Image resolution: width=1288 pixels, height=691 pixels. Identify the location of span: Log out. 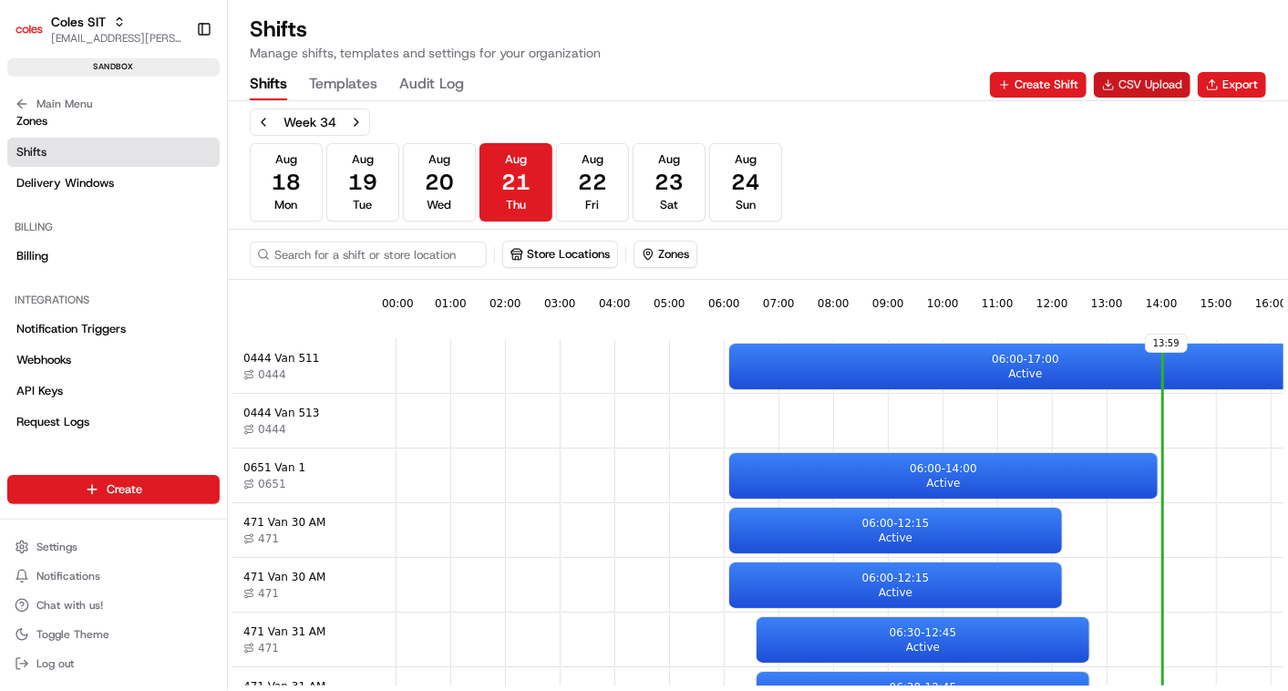
(55, 664).